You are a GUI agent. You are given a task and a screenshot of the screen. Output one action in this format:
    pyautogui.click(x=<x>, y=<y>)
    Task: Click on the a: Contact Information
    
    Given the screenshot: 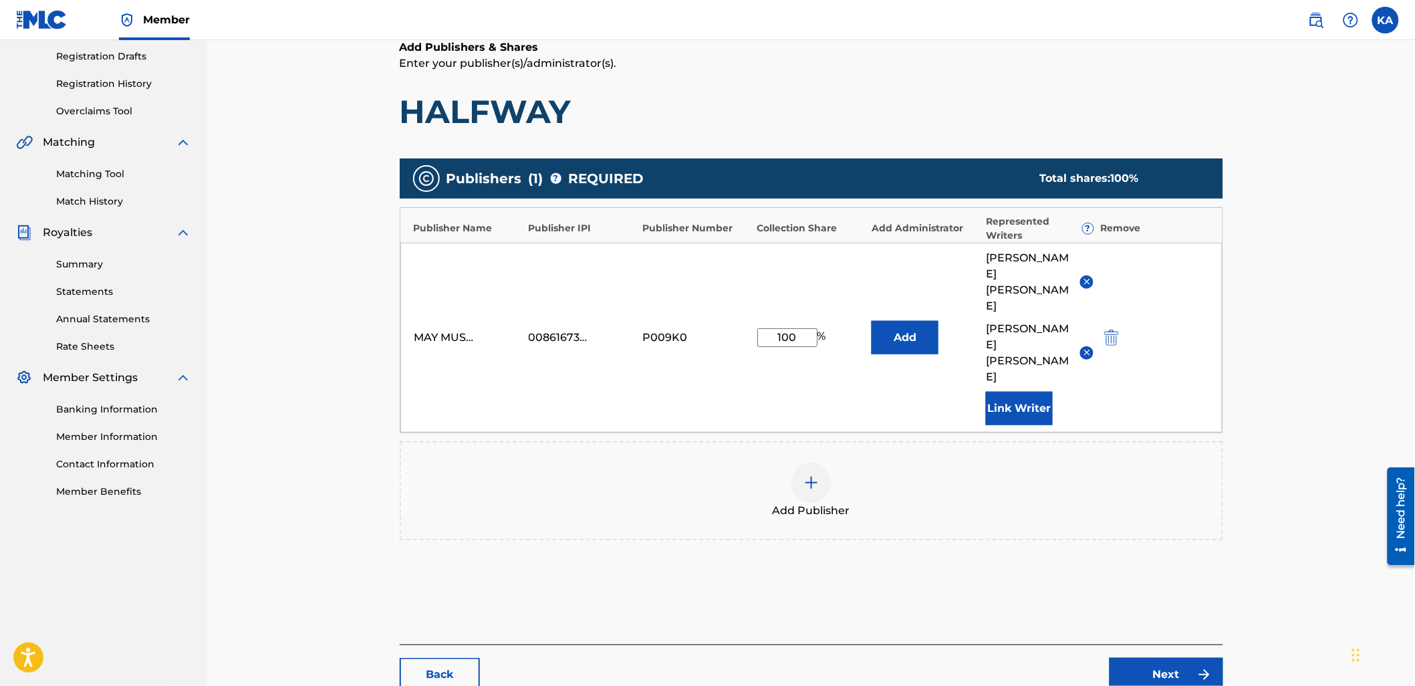 What is the action you would take?
    pyautogui.click(x=124, y=464)
    